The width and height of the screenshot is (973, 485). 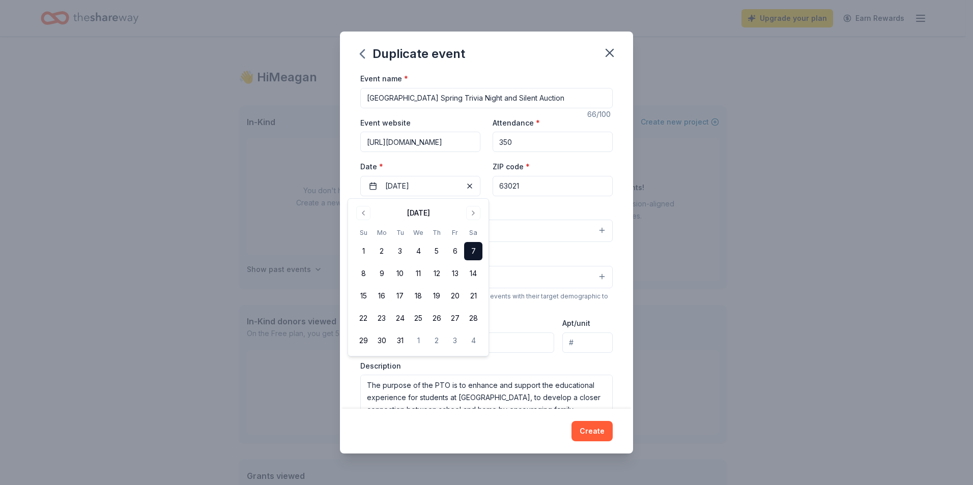 I want to click on button: 12, so click(x=437, y=274).